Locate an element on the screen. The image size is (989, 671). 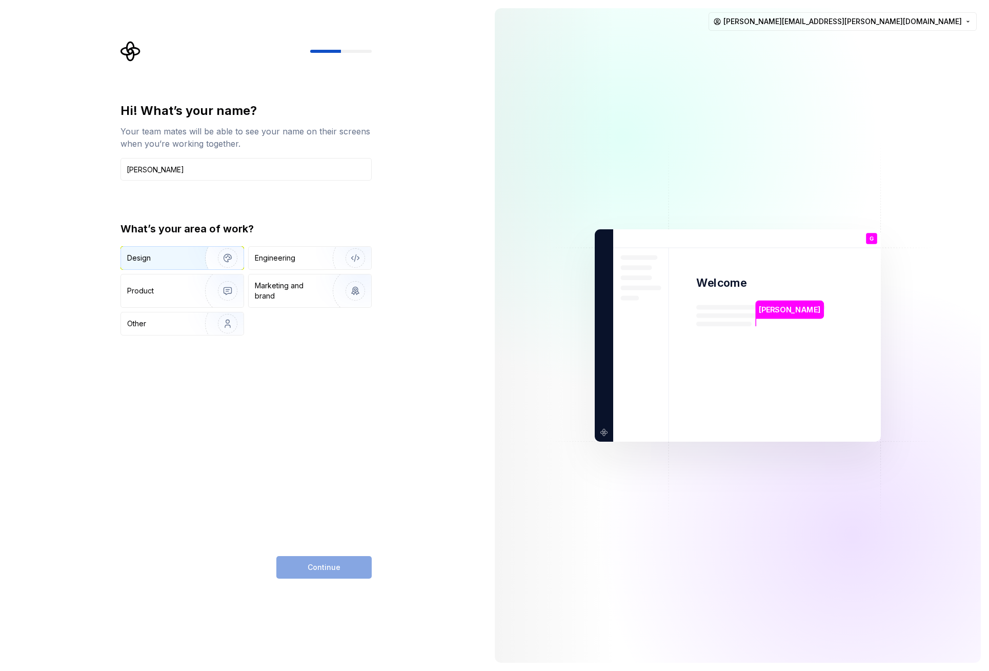
input: Han Solo is located at coordinates (246, 169).